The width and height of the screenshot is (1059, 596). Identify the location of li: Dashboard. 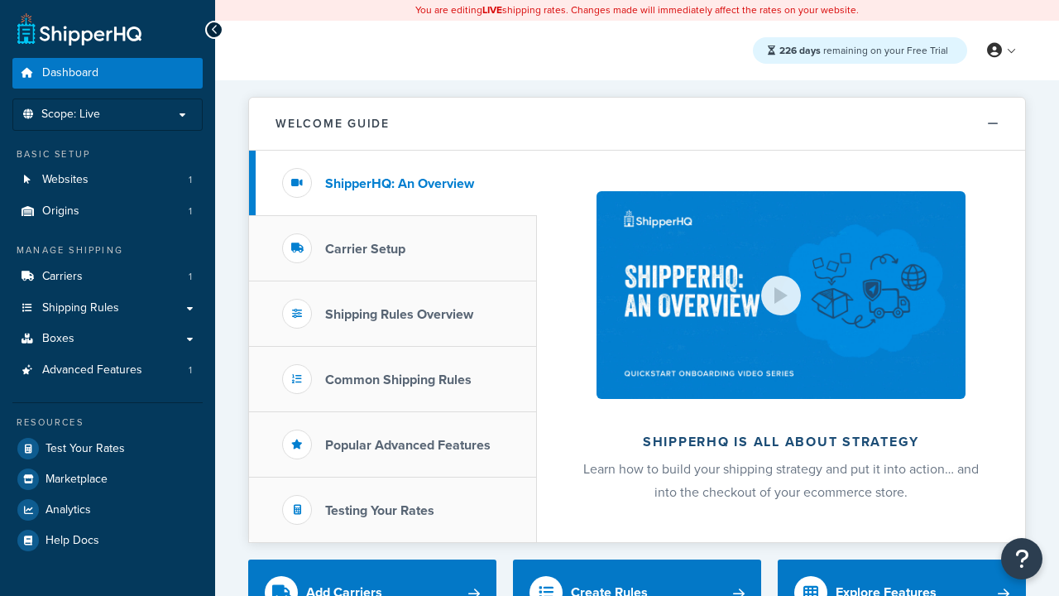
(108, 73).